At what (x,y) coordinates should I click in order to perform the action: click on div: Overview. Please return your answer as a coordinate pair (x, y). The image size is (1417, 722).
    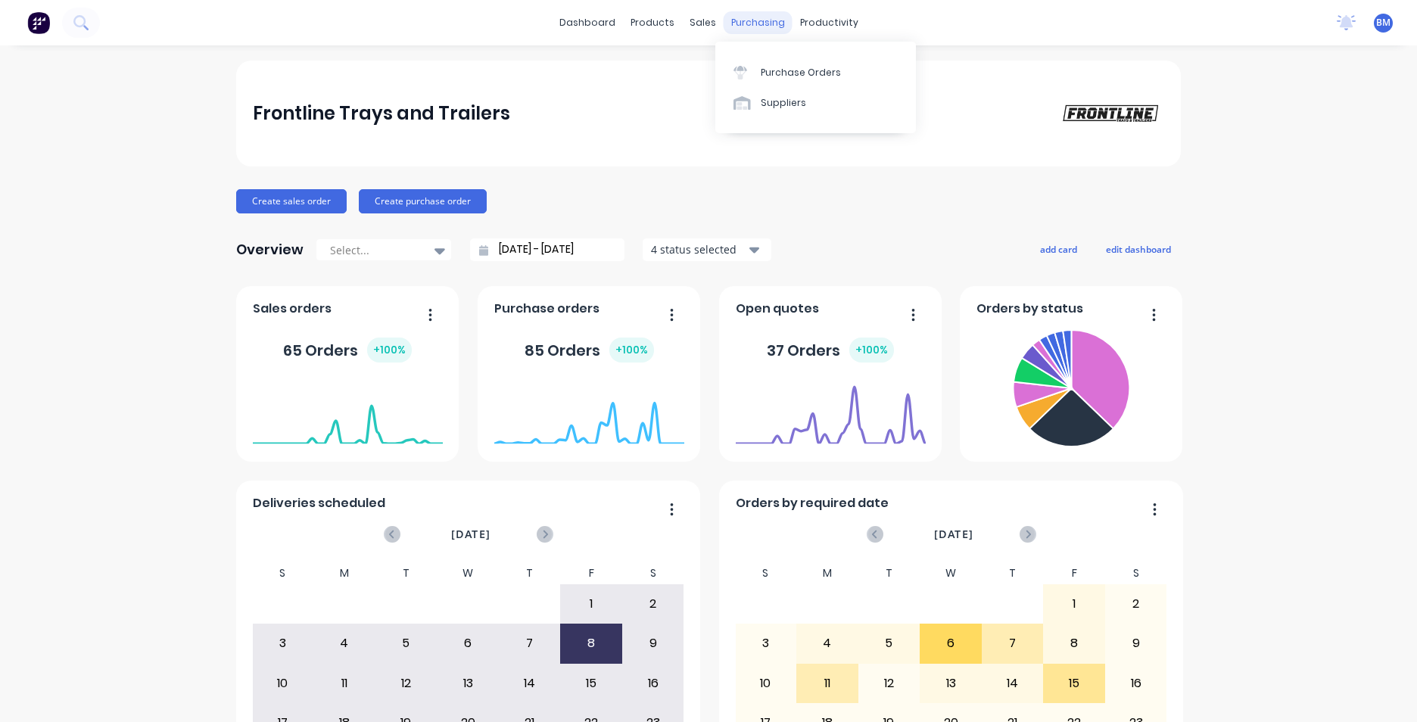
    Looking at the image, I should click on (270, 250).